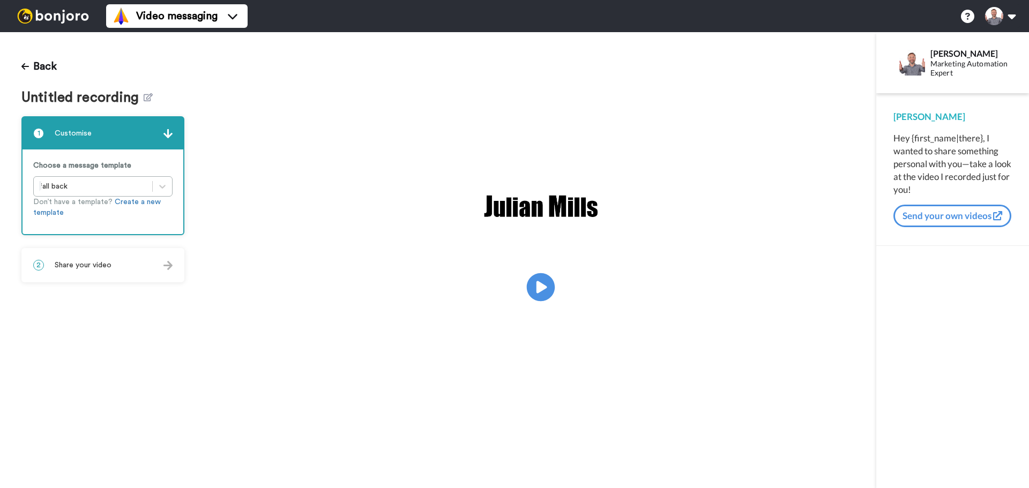  I want to click on p: Choose a message template, so click(103, 166).